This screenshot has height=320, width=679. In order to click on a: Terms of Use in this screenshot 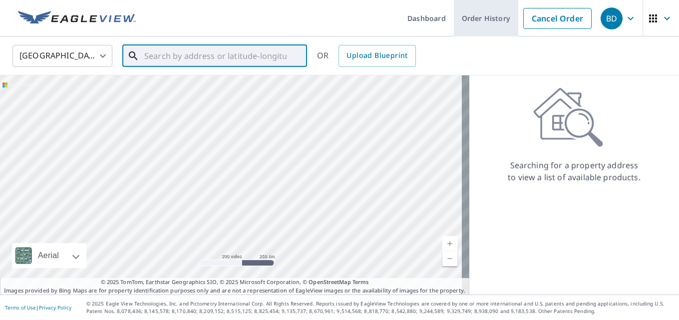, I will do `click(20, 308)`.